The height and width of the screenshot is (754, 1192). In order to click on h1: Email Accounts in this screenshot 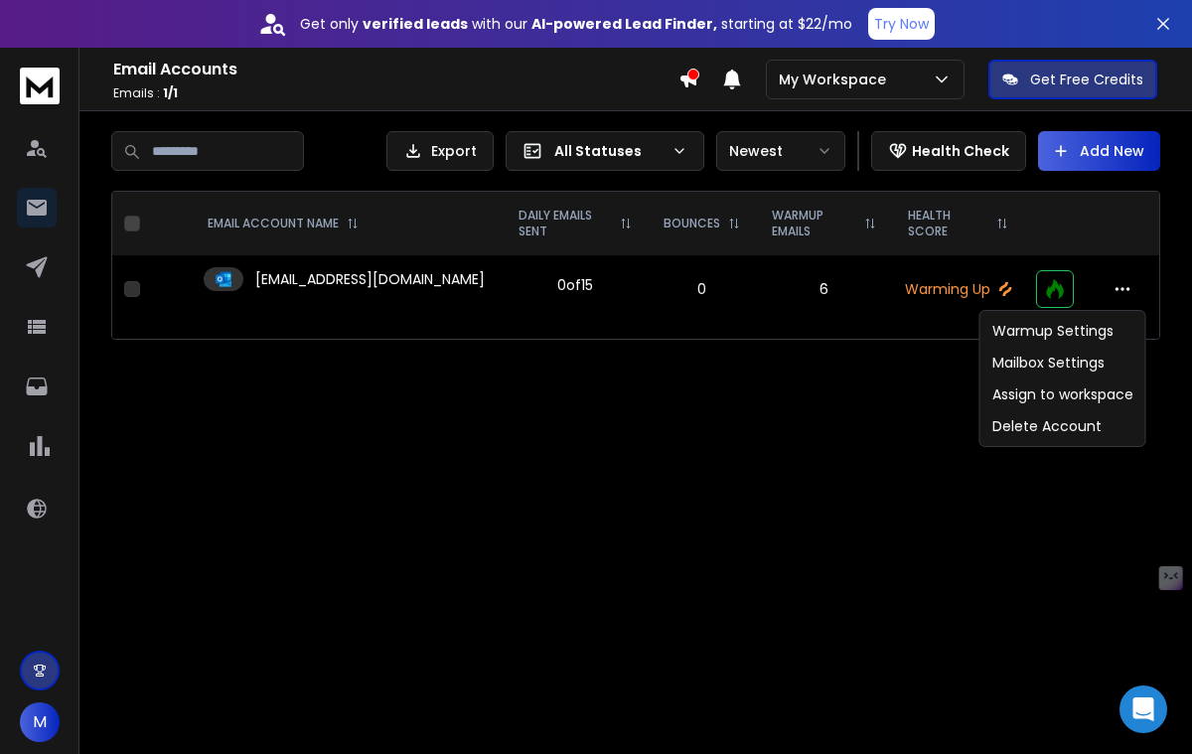, I will do `click(395, 70)`.